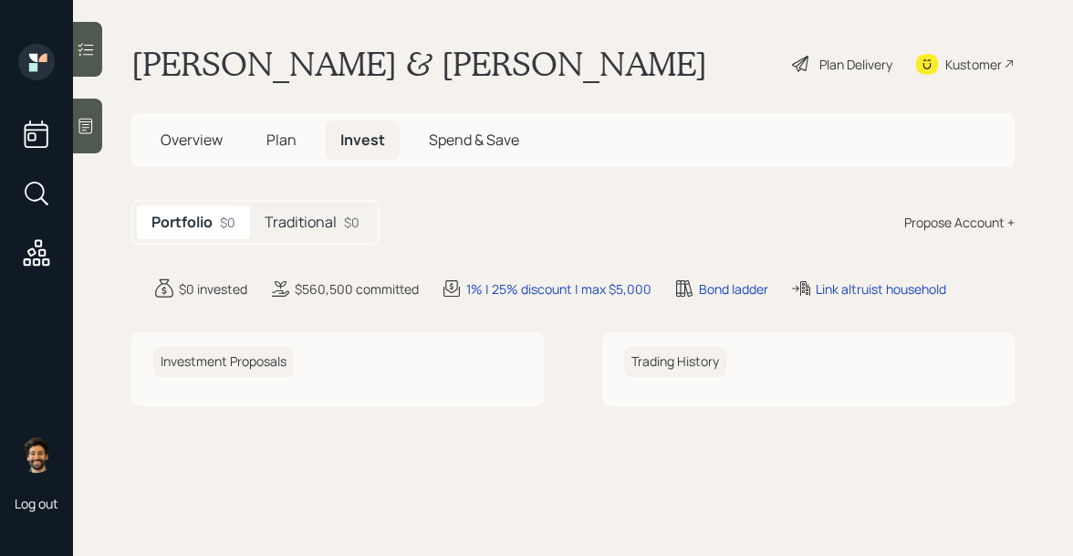 The width and height of the screenshot is (1073, 556). What do you see at coordinates (856, 64) in the screenshot?
I see `div: Plan Delivery` at bounding box center [856, 64].